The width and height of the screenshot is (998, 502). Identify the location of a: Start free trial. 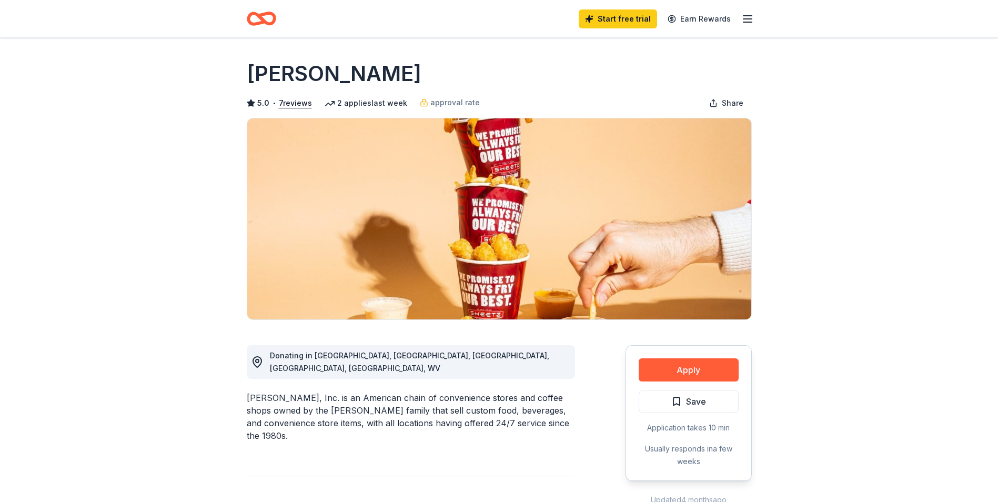
(618, 19).